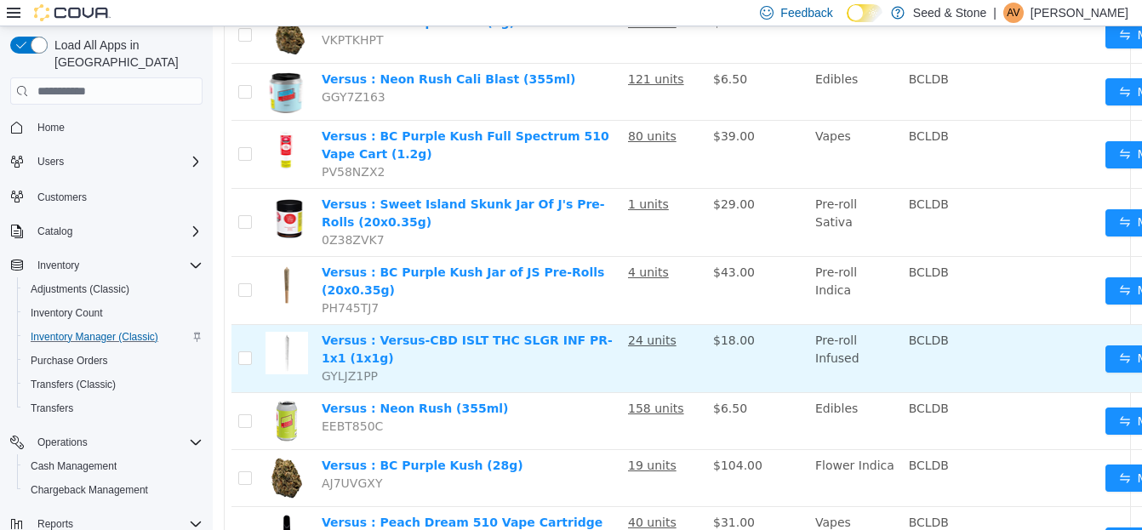 This screenshot has height=530, width=1142. What do you see at coordinates (113, 337) in the screenshot?
I see `span: Inventory Manager (Classic)` at bounding box center [113, 337].